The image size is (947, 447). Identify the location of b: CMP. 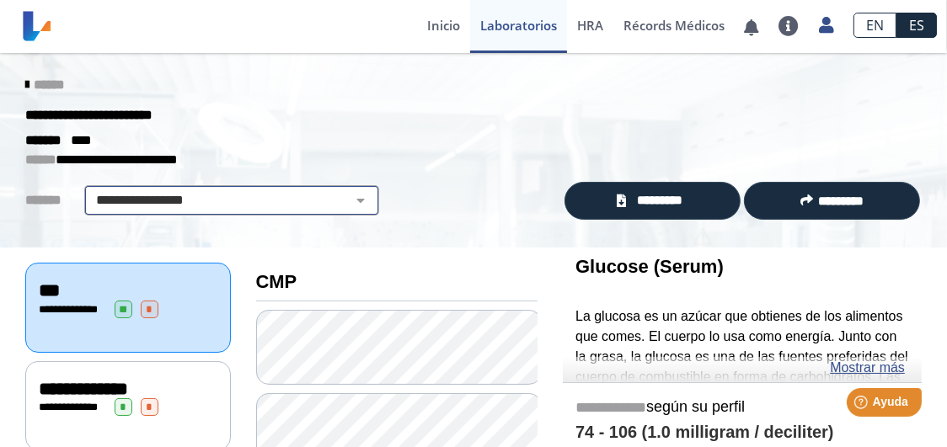
(276, 281).